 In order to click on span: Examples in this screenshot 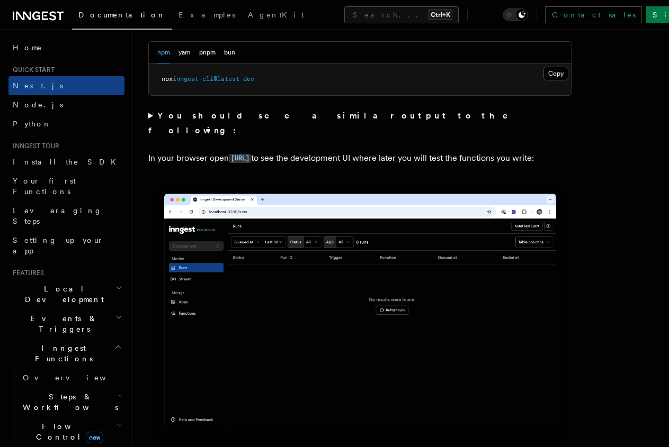, I will do `click(207, 15)`.